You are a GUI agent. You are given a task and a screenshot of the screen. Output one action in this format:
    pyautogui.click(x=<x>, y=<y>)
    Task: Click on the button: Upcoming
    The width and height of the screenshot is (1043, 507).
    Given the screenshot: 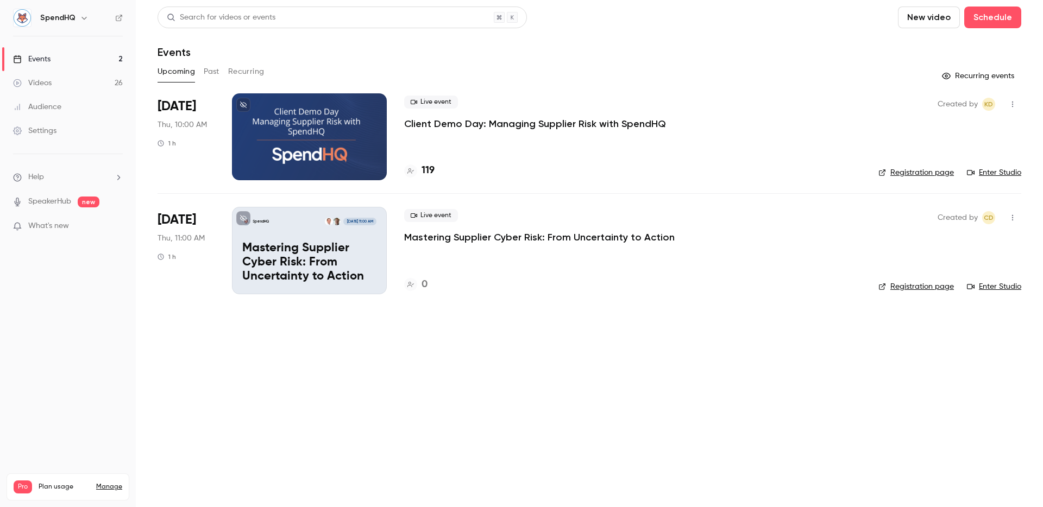 What is the action you would take?
    pyautogui.click(x=176, y=72)
    